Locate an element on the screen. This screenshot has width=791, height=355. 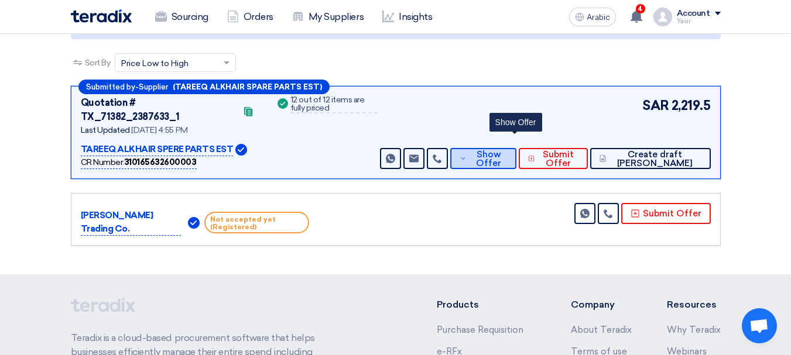
font: Company is located at coordinates (592, 304).